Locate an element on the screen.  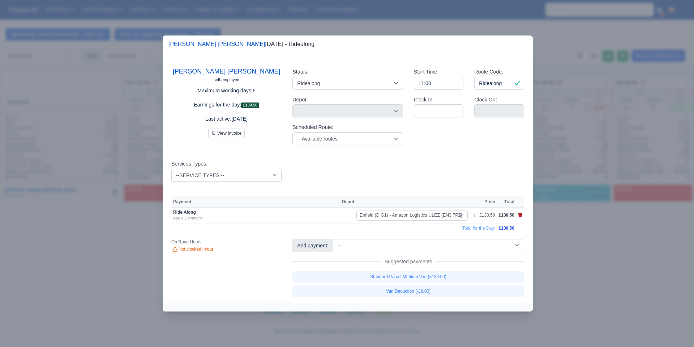
th: Total is located at coordinates (507, 201).